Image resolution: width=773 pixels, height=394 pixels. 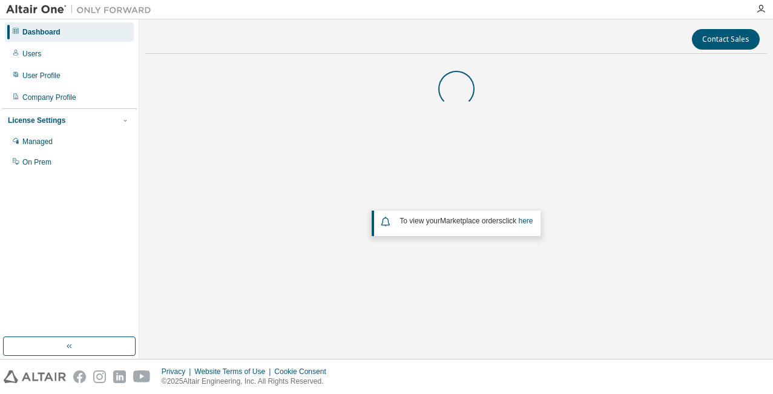 I want to click on a: here, so click(x=525, y=221).